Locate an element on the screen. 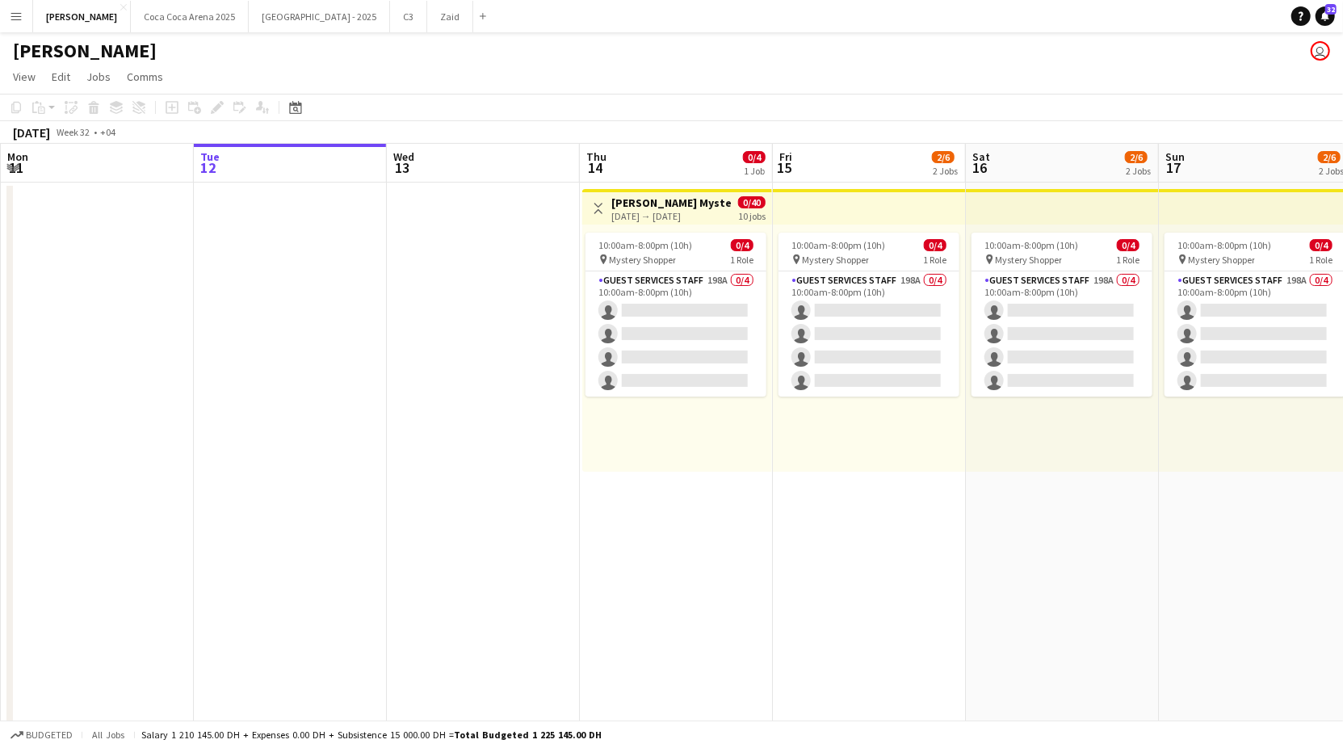 Image resolution: width=1343 pixels, height=748 pixels. button: Budgeted is located at coordinates (41, 735).